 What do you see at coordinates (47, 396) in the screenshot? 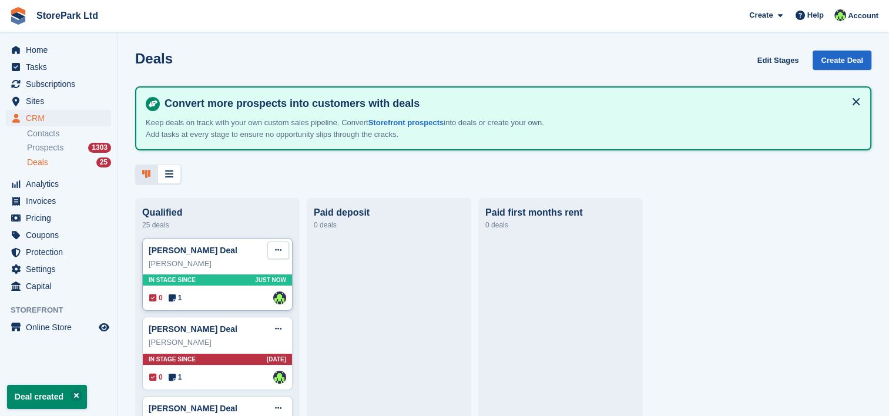
I see `p: Deal created` at bounding box center [47, 396].